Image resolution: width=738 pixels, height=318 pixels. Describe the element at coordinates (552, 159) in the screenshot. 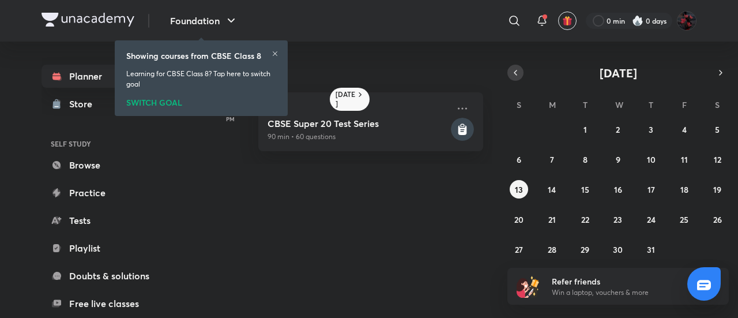

I see `button: July 7, 2025` at that location.